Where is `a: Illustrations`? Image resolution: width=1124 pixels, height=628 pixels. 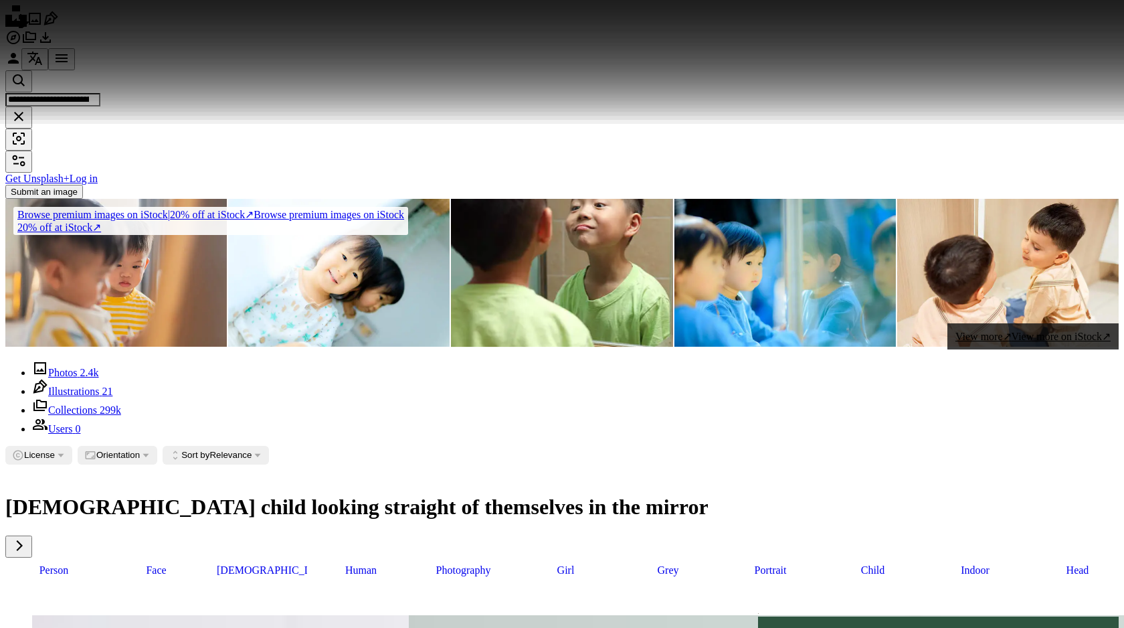 a: Illustrations is located at coordinates (51, 23).